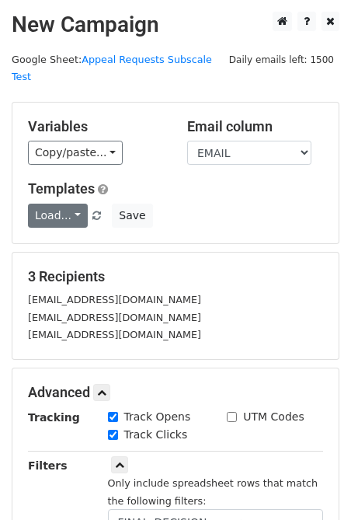  Describe the element at coordinates (281, 59) in the screenshot. I see `a: Daily emails left: 1500` at that location.